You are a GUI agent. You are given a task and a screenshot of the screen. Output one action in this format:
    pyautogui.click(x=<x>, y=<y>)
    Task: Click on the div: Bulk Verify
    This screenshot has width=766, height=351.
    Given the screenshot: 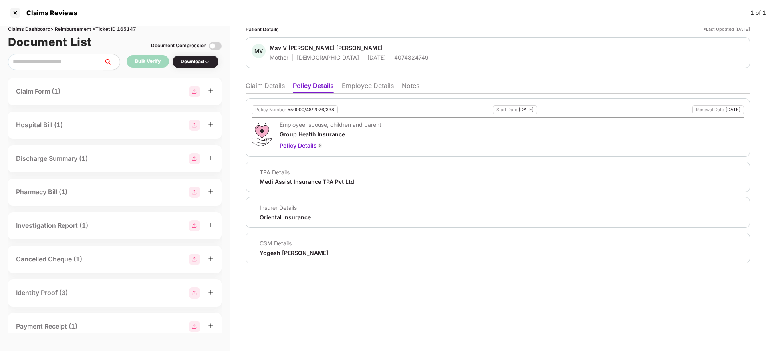 What is the action you would take?
    pyautogui.click(x=148, y=61)
    